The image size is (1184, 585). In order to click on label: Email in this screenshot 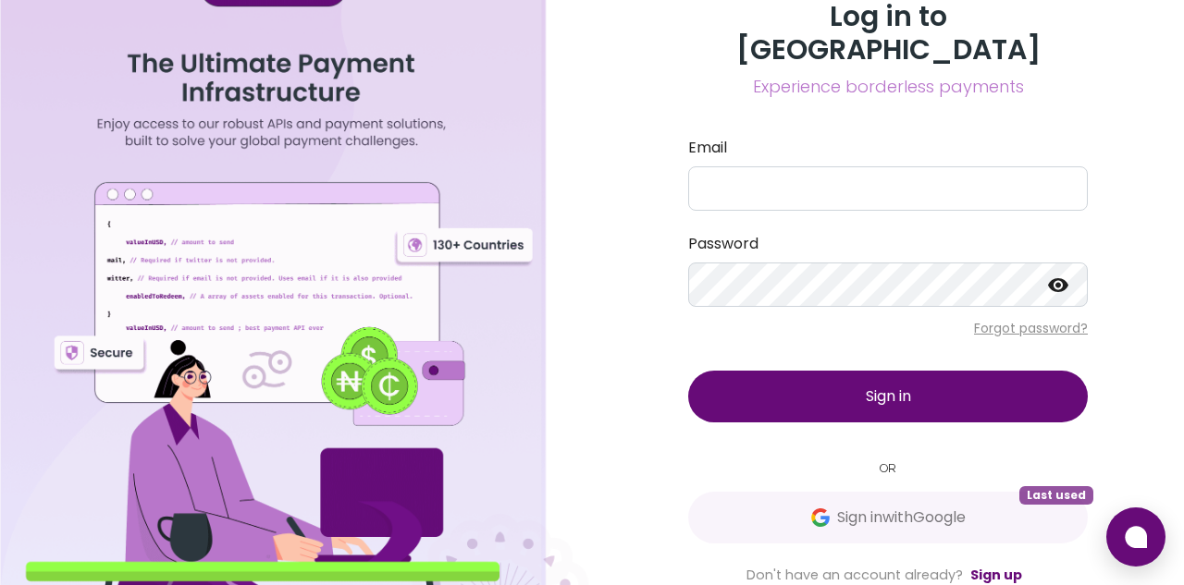, I will do `click(888, 148)`.